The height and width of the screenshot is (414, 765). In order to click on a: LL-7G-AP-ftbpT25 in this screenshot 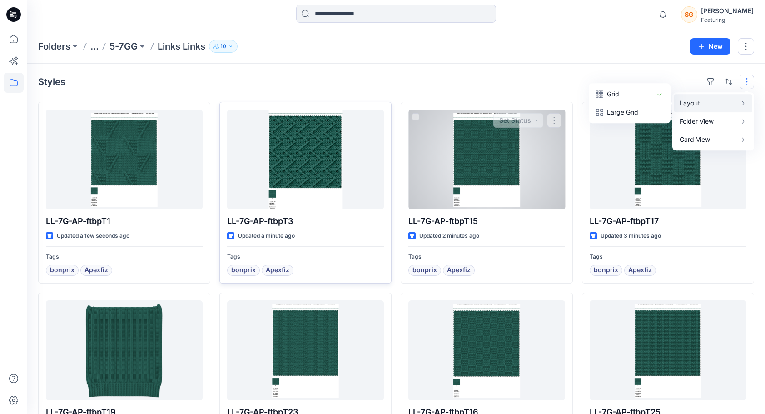, I will do `click(668, 350)`.